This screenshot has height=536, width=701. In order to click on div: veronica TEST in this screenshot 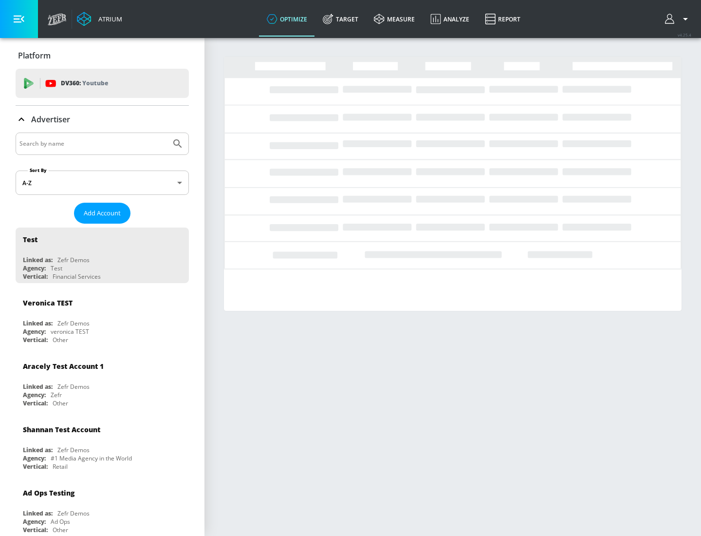, I will do `click(70, 331)`.